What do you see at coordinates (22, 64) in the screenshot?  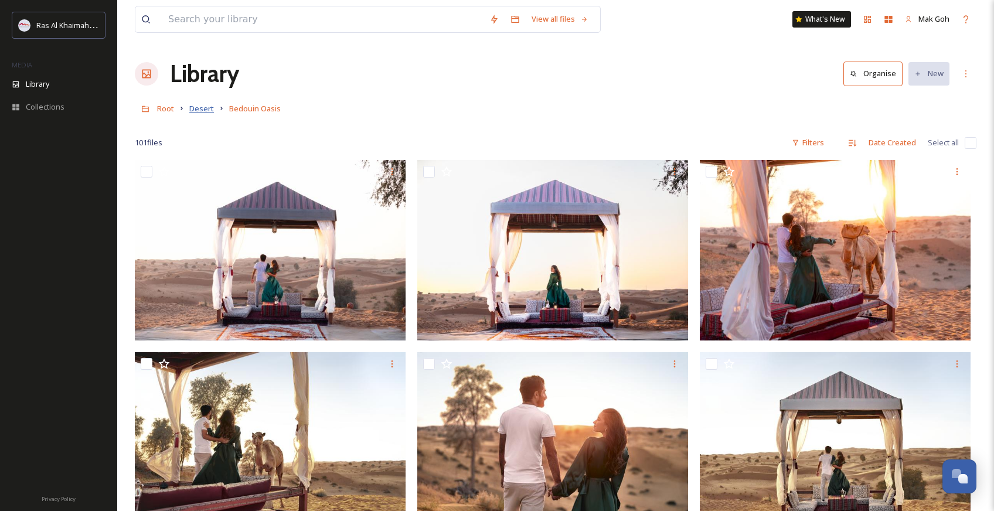 I see `span: MEDIA` at bounding box center [22, 64].